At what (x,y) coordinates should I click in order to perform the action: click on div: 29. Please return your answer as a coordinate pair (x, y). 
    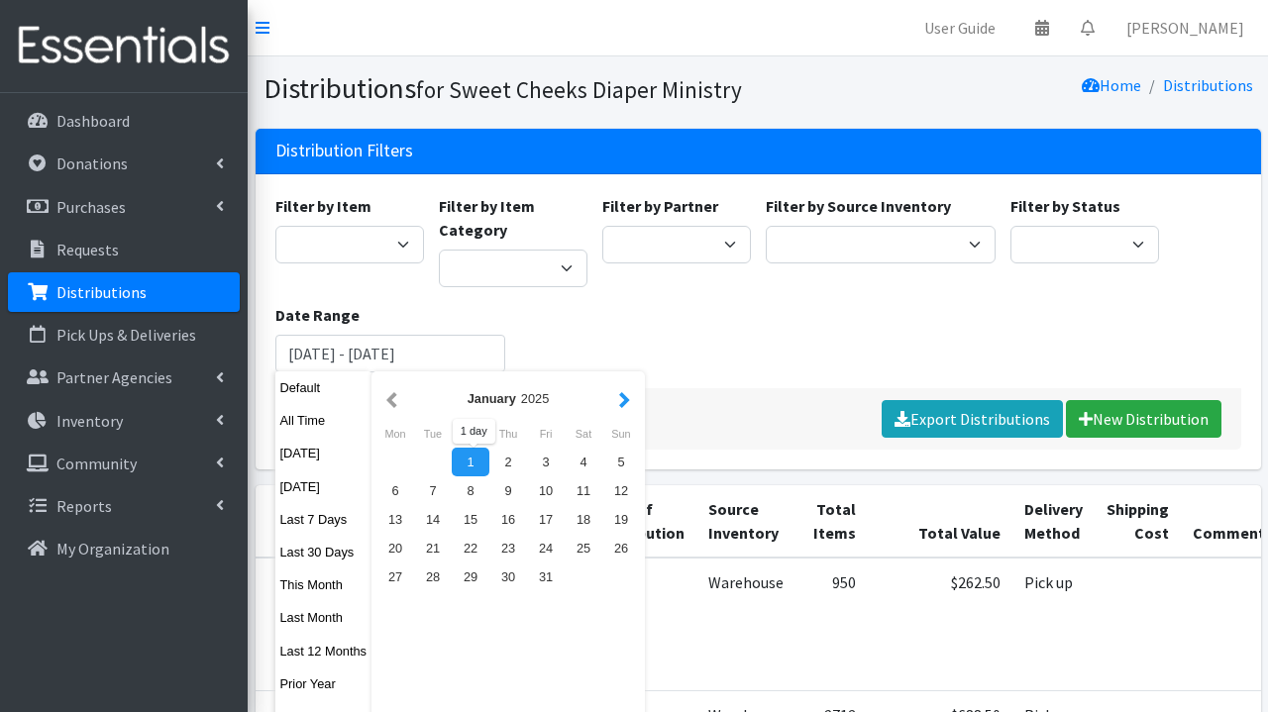
    Looking at the image, I should click on (471, 577).